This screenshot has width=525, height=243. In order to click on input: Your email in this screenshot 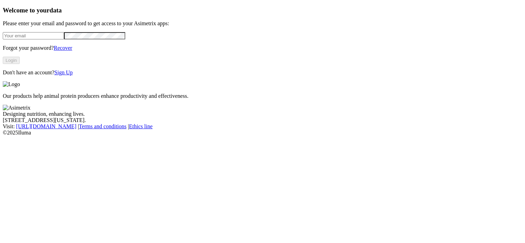, I will do `click(33, 36)`.